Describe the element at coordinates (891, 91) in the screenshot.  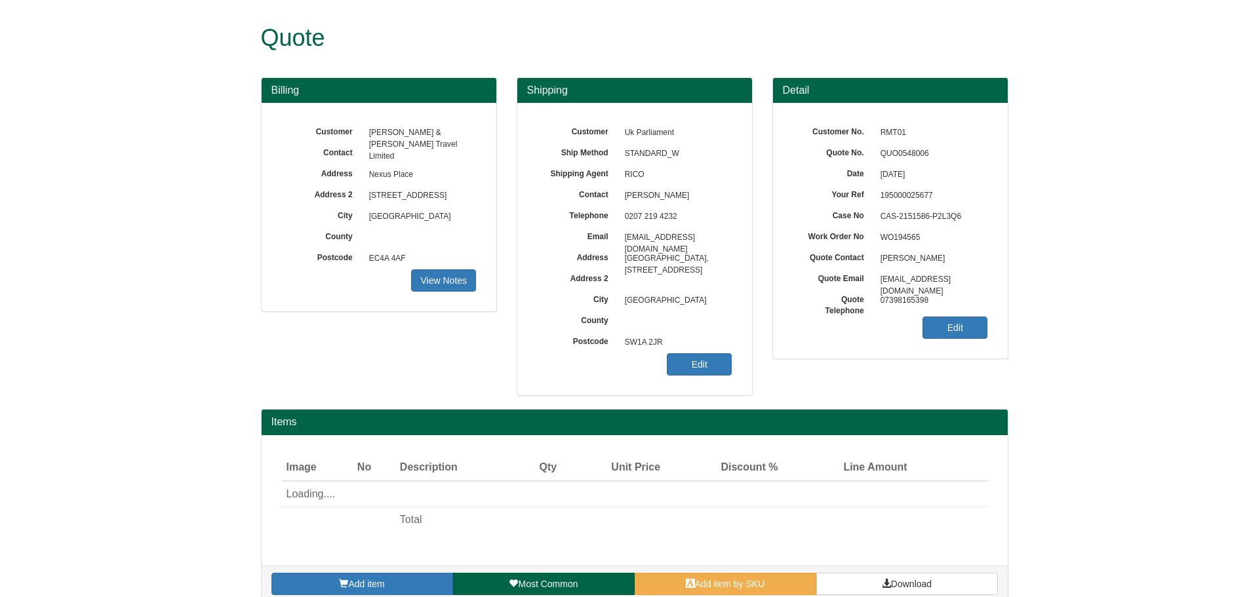
I see `h3: Detail` at that location.